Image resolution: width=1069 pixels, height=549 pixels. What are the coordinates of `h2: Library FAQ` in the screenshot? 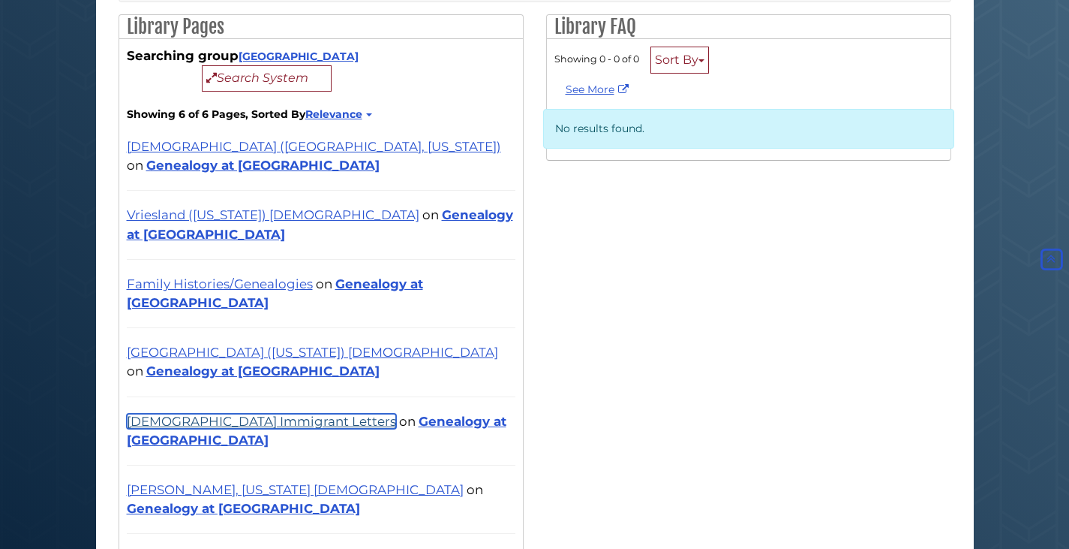 It's located at (749, 27).